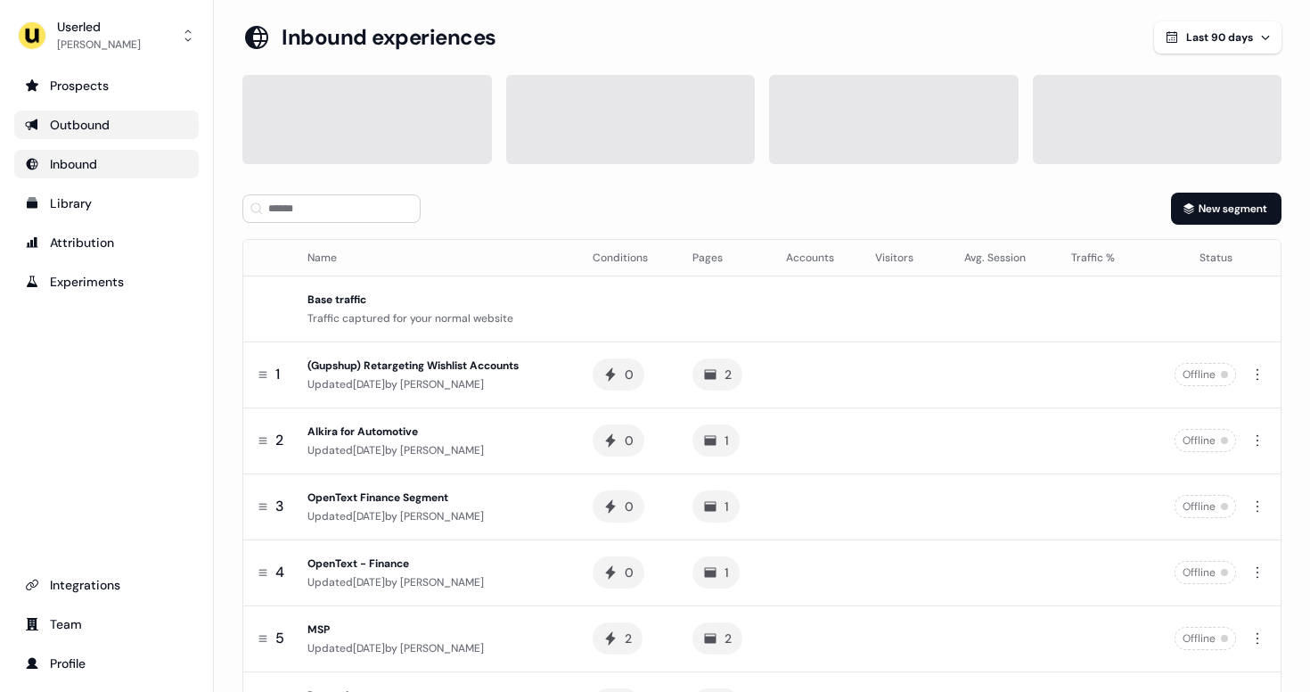  I want to click on span: Last 90 days, so click(1219, 37).